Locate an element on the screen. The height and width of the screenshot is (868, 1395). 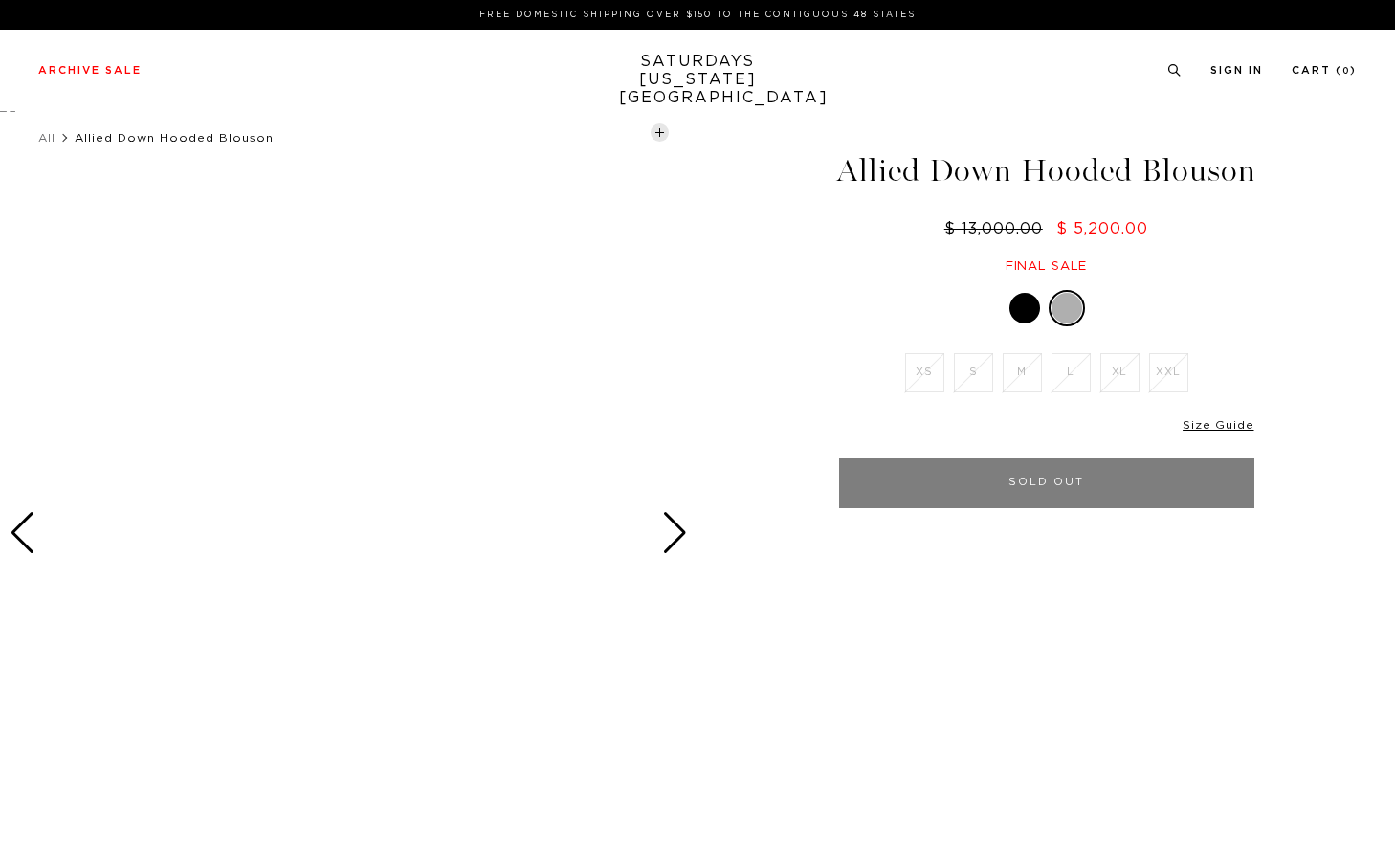
a: Size Guide is located at coordinates (1218, 425).